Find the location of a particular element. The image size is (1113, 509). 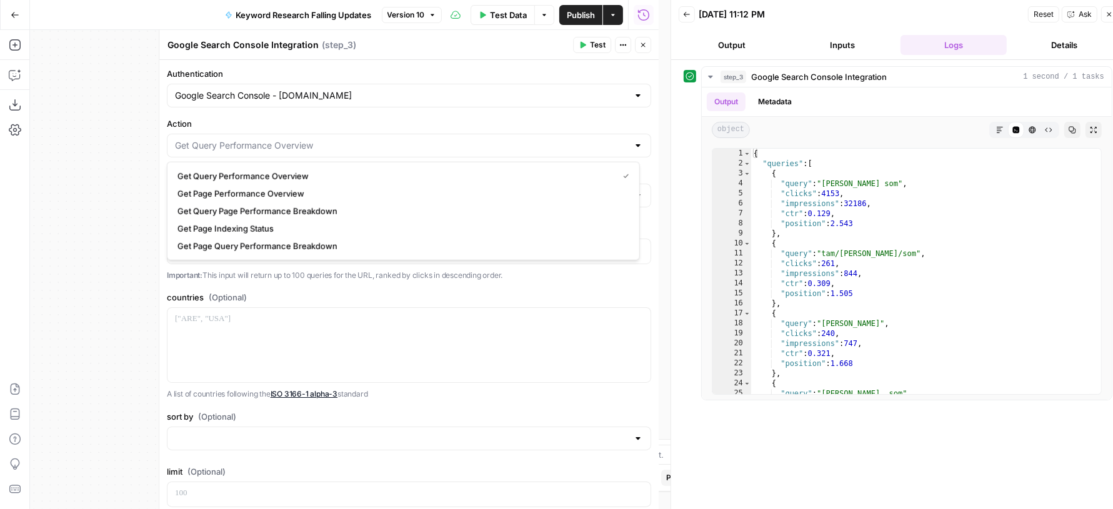

button: Logs is located at coordinates (953, 45).